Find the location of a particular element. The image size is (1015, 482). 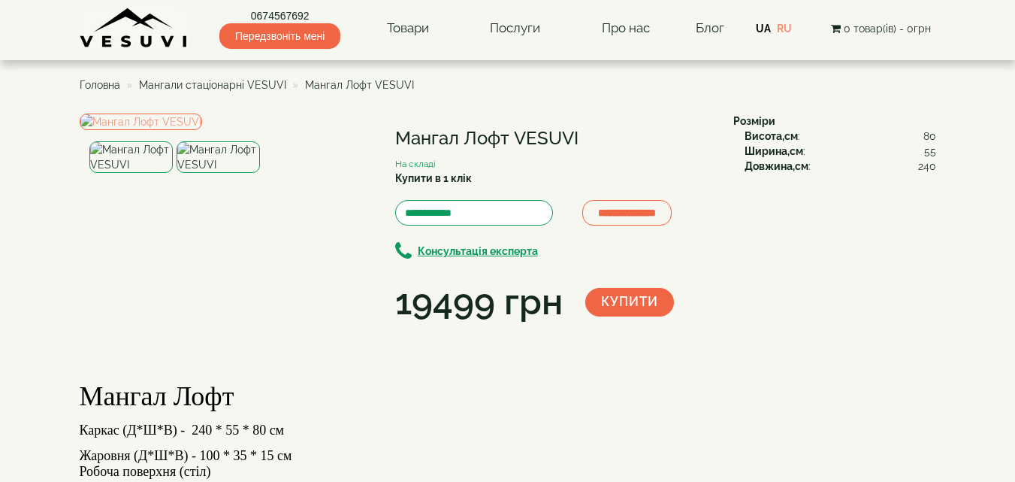

font: Каркас (Д*Ш*В) - 240 * 55 * 80 см is located at coordinates (182, 430).